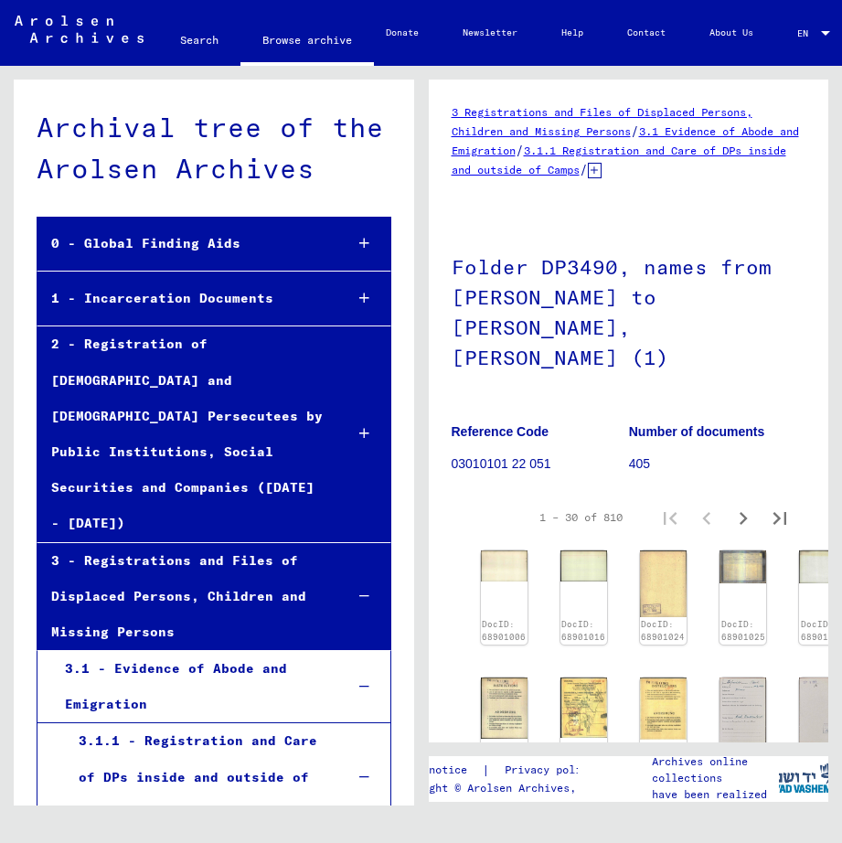 Image resolution: width=842 pixels, height=843 pixels. Describe the element at coordinates (436, 770) in the screenshot. I see `a: Legal notice` at that location.